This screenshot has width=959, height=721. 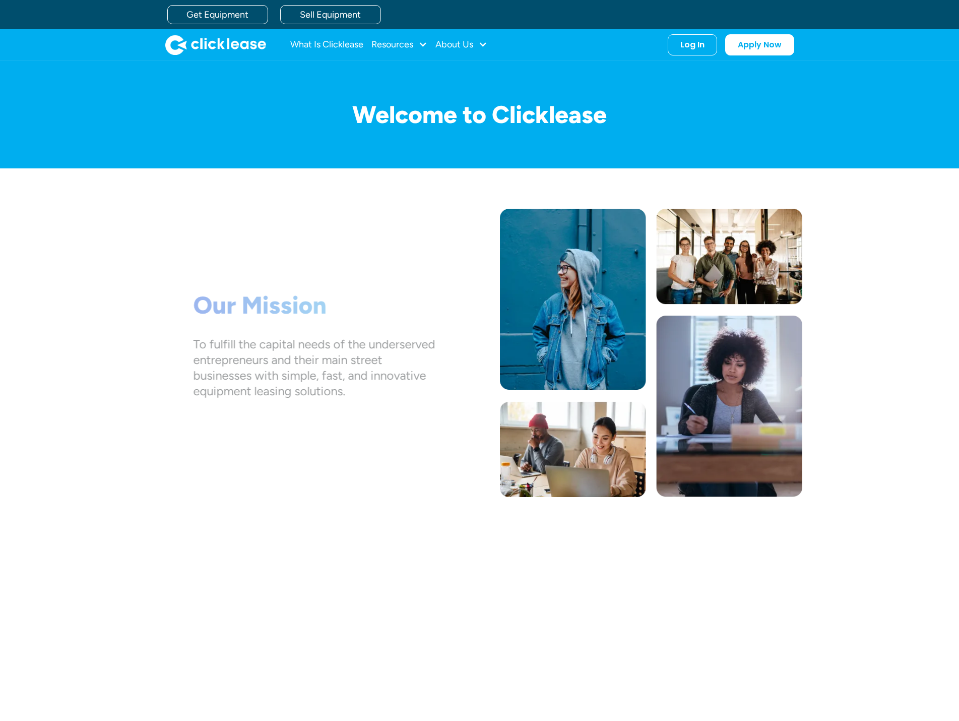 I want to click on a: Get Equipment, so click(x=218, y=15).